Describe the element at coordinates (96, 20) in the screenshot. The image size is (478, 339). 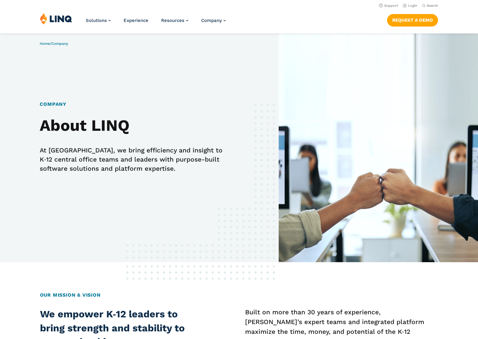
I see `span: Solutions` at that location.